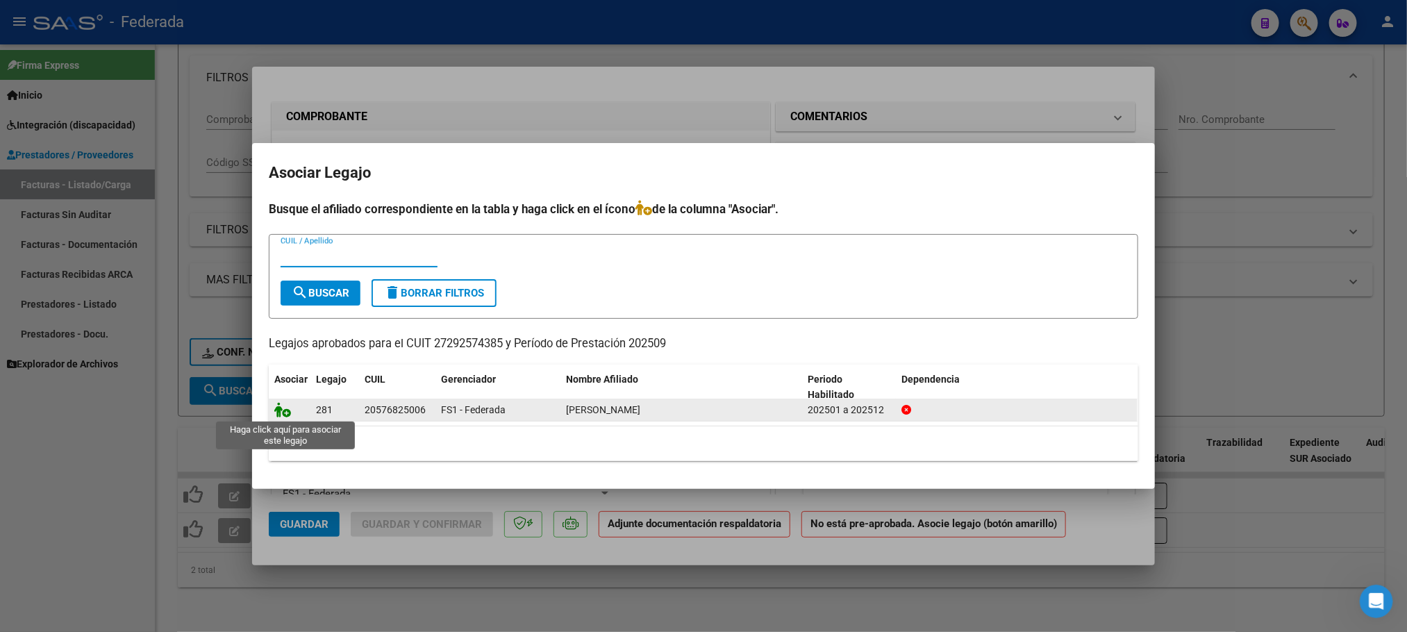 The height and width of the screenshot is (632, 1407). What do you see at coordinates (681, 388) in the screenshot?
I see `datatable-header-cell: Nombre Afiliado` at bounding box center [681, 388].